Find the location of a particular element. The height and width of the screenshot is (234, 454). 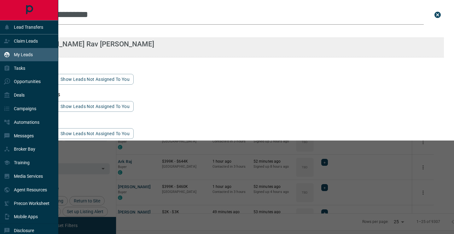

h3: email matches is located at coordinates (234, 67).